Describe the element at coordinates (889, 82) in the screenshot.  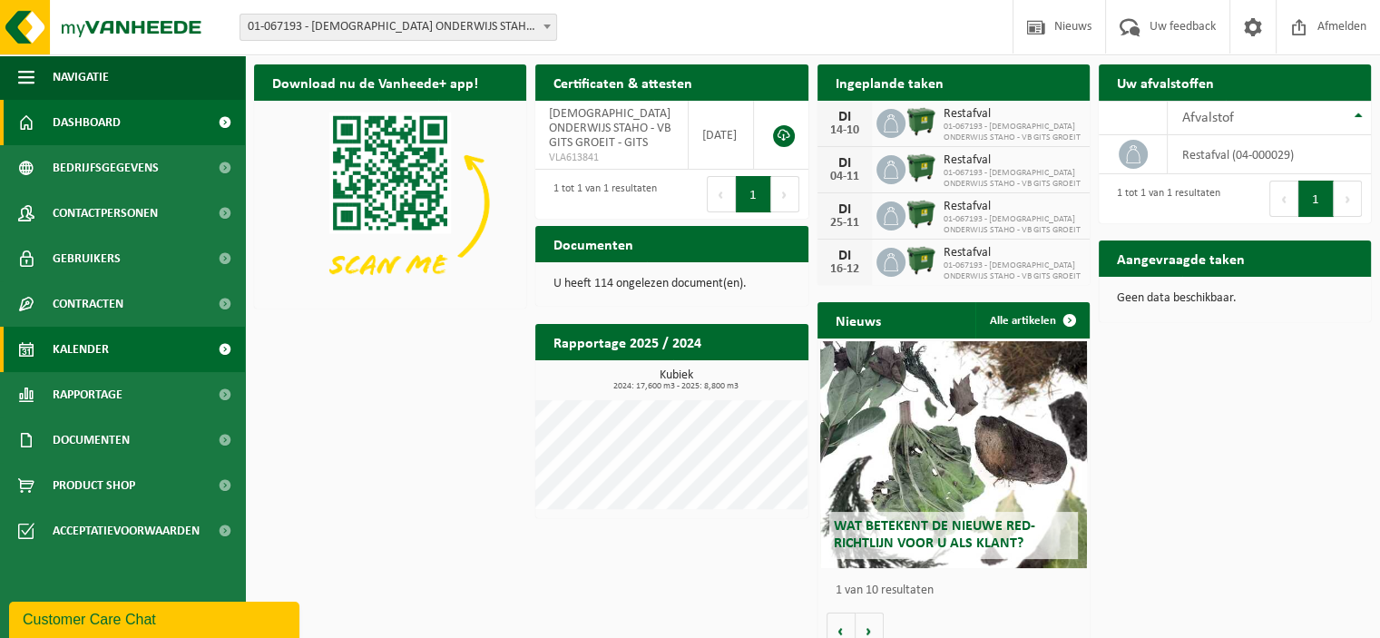
I see `h2: Ingeplande taken` at that location.